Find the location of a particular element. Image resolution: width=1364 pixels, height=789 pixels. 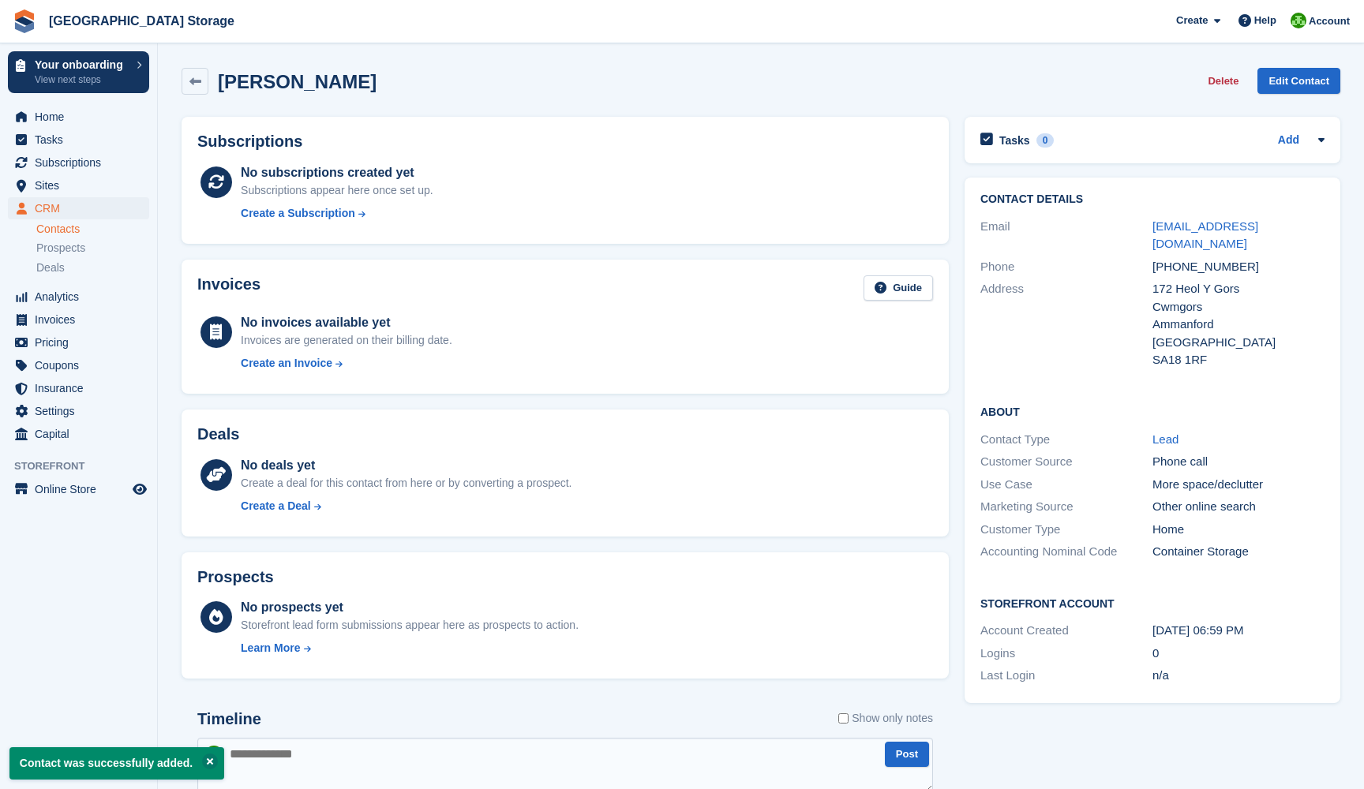

span: Pricing is located at coordinates (82, 342).